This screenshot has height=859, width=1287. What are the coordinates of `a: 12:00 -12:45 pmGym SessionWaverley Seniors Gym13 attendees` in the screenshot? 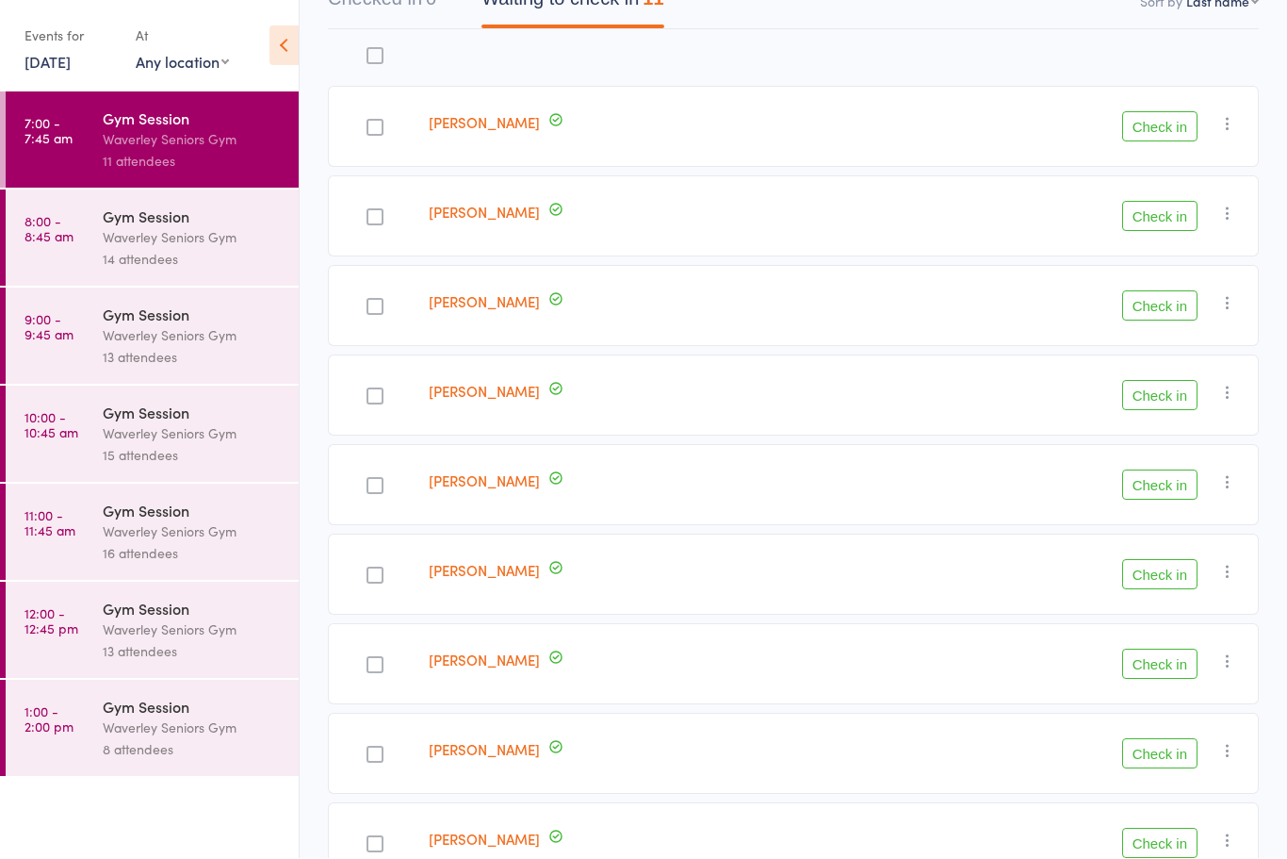 It's located at (152, 631).